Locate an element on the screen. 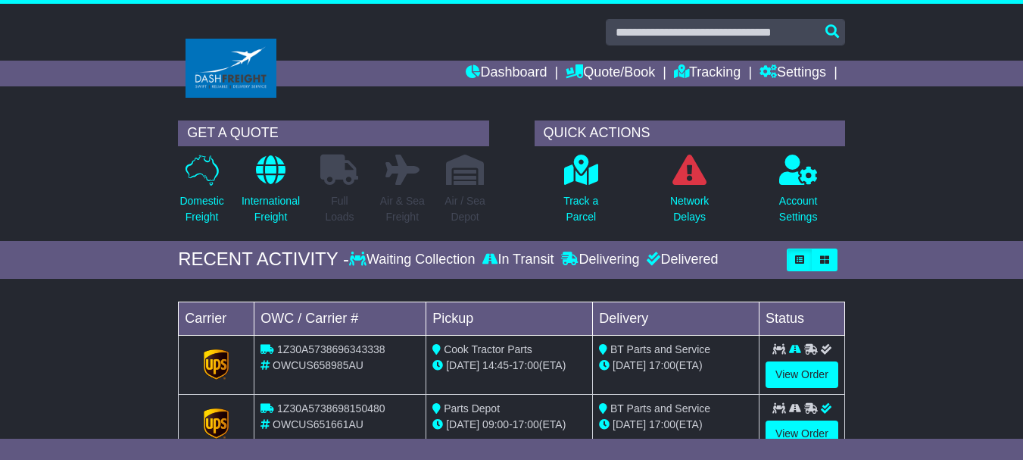  a: AccountSettings is located at coordinates (798, 193).